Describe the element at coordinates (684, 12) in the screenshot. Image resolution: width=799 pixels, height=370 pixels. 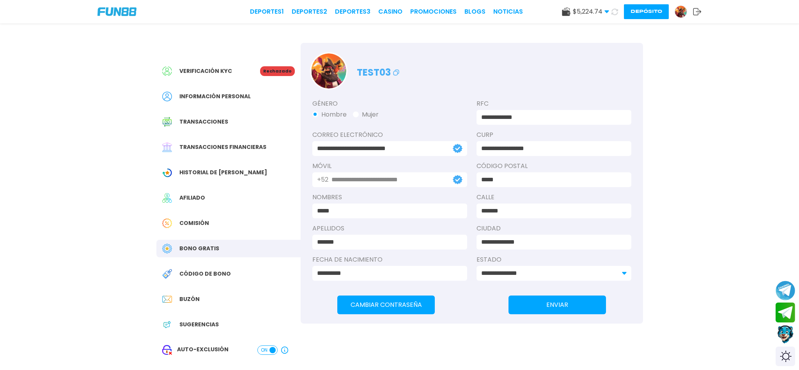
I see `a: Avatar` at that location.